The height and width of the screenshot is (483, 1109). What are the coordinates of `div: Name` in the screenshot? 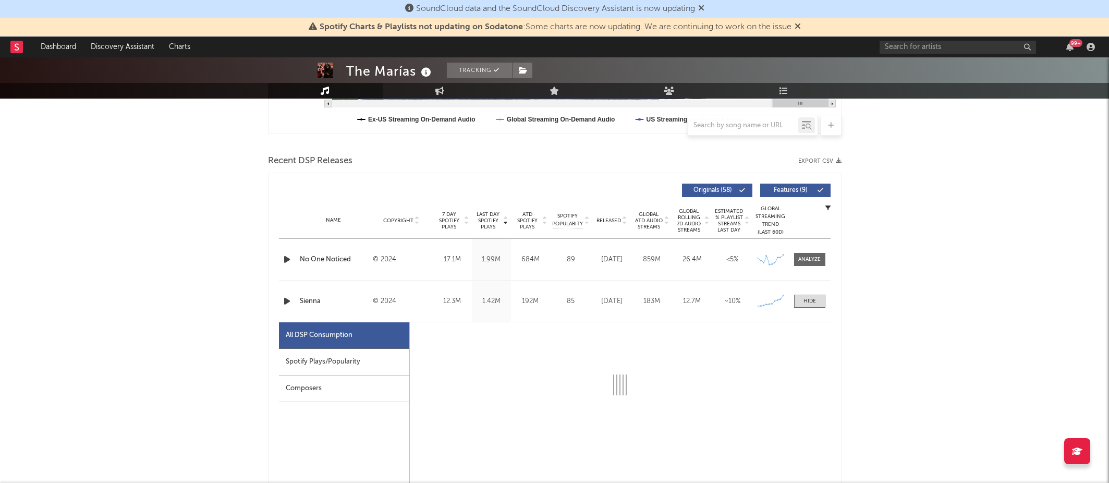 It's located at (334, 220).